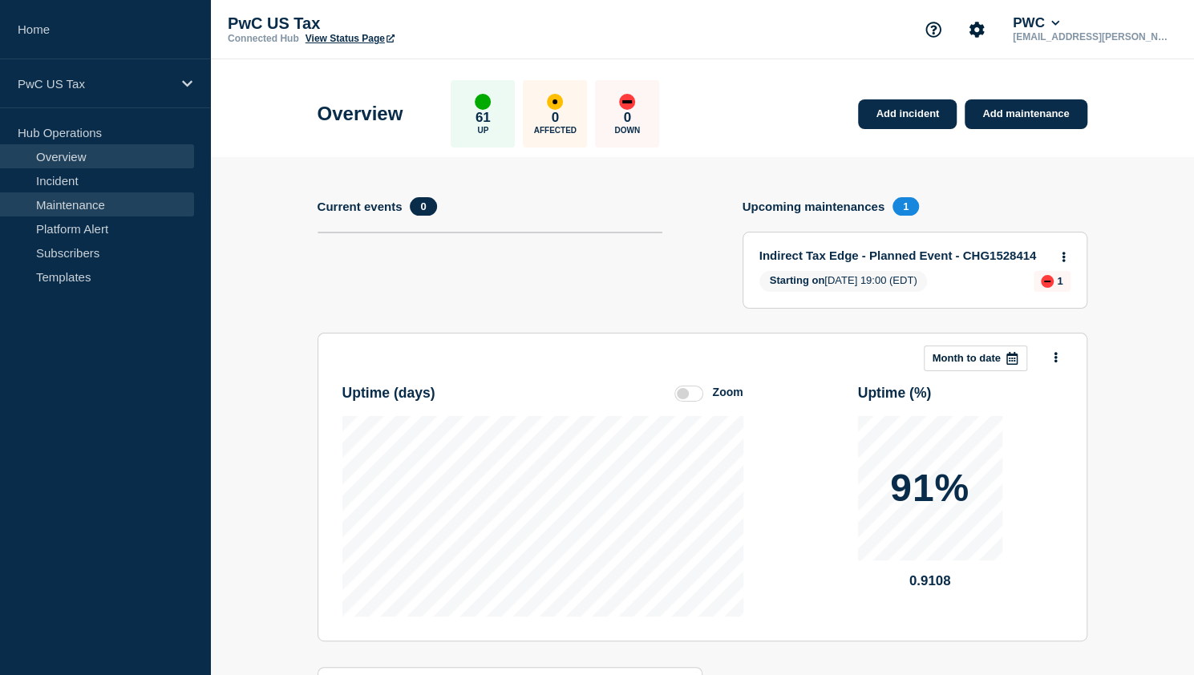  What do you see at coordinates (728, 392) in the screenshot?
I see `div: Zoom` at bounding box center [728, 392].